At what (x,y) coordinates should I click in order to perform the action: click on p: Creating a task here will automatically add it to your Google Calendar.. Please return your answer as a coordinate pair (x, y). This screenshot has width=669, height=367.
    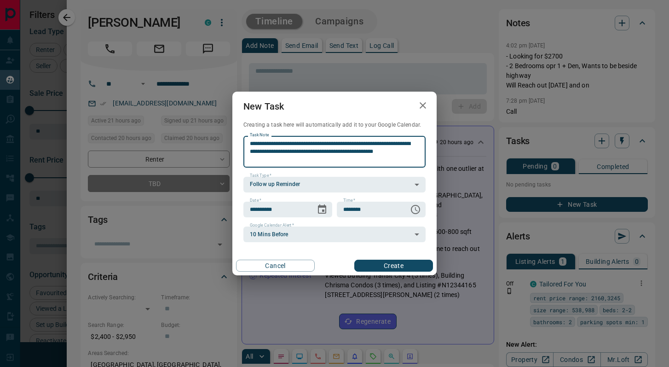
    Looking at the image, I should click on (334, 125).